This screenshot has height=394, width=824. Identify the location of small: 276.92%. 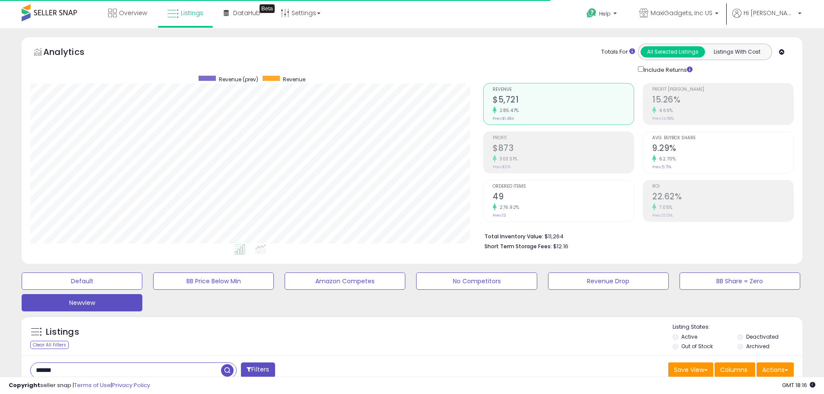
(508, 207).